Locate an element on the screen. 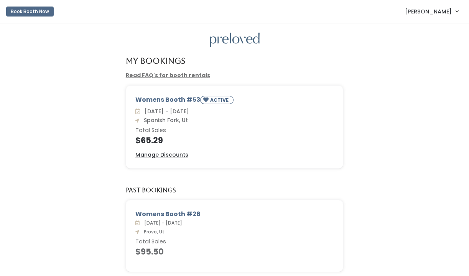 This screenshot has height=276, width=469. a: Book Booth Now is located at coordinates (30, 12).